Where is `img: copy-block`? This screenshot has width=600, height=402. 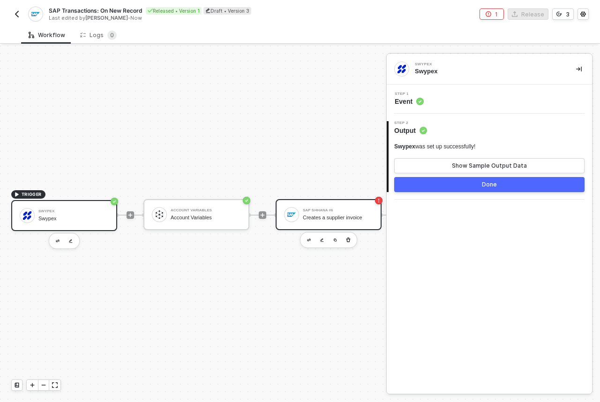
img: copy-block is located at coordinates (335, 240).